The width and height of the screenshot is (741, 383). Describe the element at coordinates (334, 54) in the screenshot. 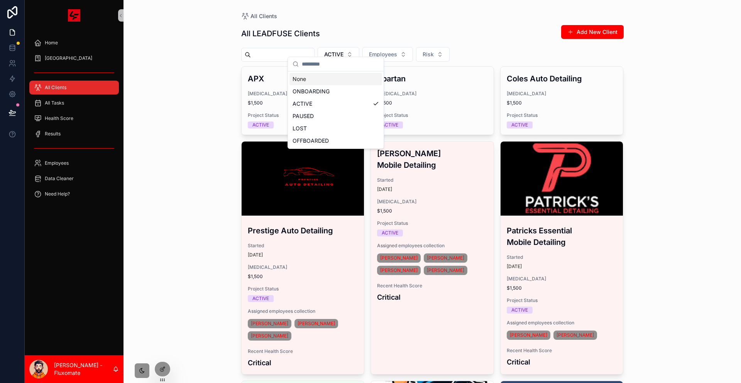

I see `span: ACTIVE` at that location.